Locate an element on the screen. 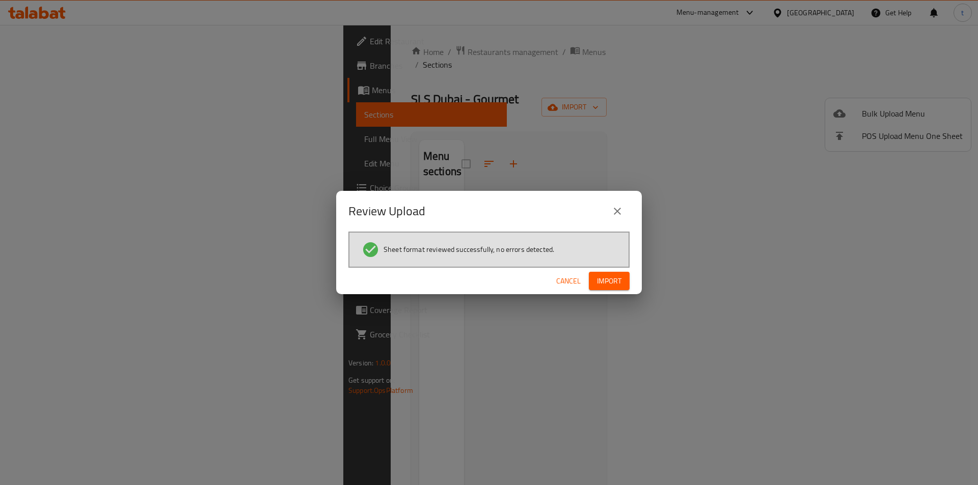 The image size is (978, 485). button: Import is located at coordinates (609, 281).